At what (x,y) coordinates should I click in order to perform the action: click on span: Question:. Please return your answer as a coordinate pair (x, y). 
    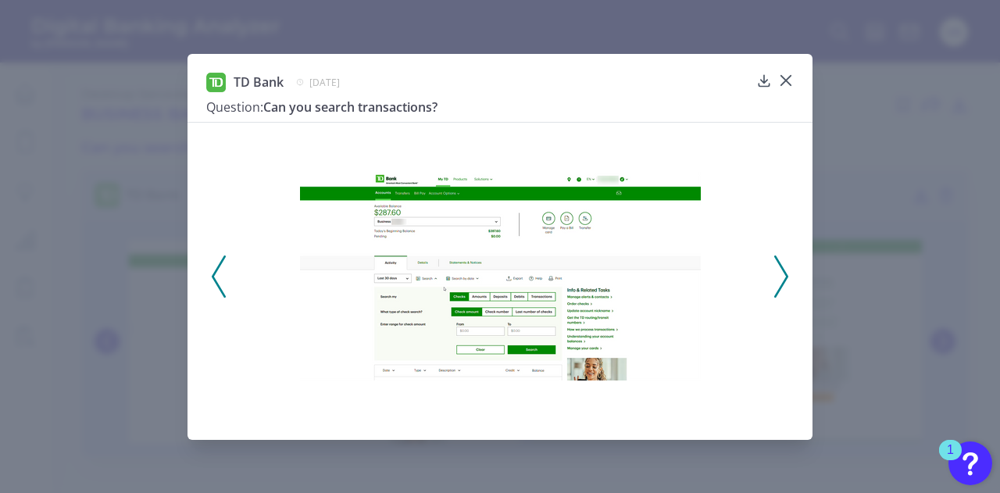
    Looking at the image, I should click on (234, 107).